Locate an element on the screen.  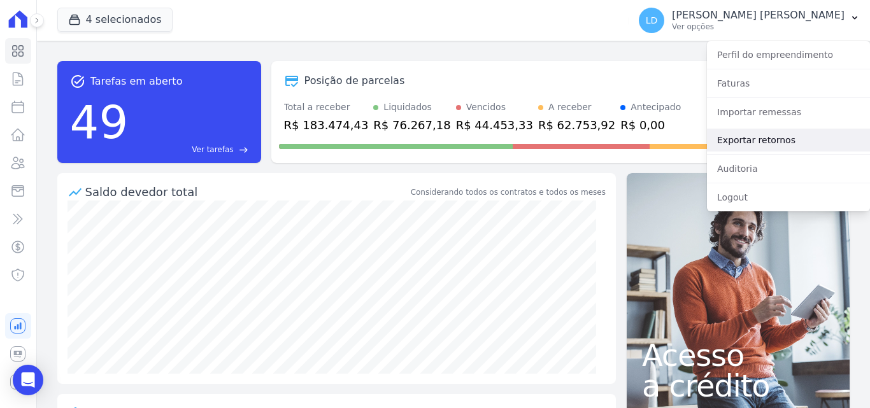
div: R$ 0,00 is located at coordinates (650, 125).